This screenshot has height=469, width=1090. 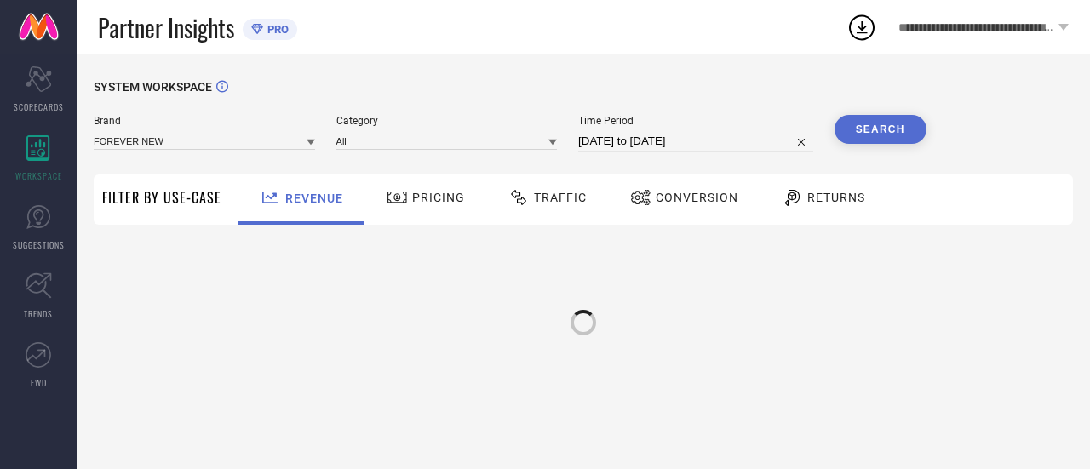 I want to click on span: WORKSPACE, so click(x=38, y=175).